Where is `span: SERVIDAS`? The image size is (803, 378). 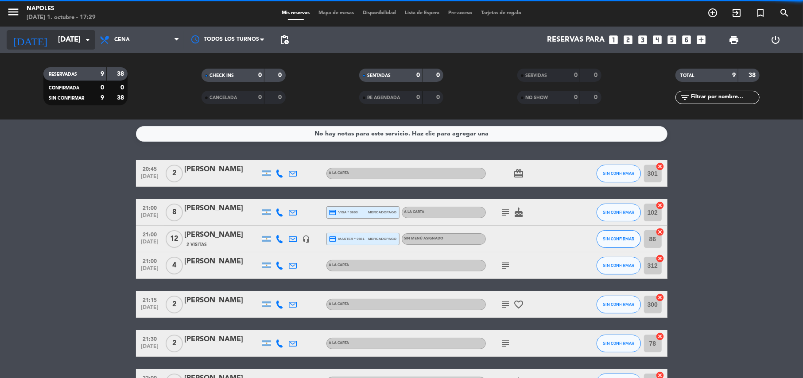 span: SERVIDAS is located at coordinates (536, 76).